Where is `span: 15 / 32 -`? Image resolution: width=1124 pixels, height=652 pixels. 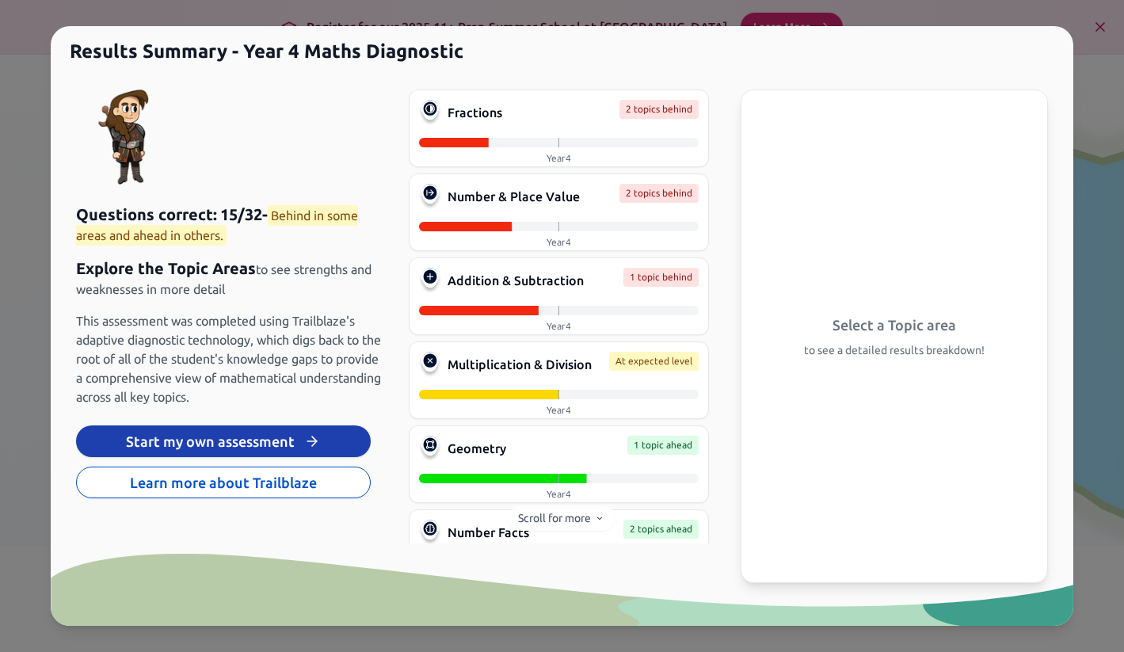 span: 15 / 32 - is located at coordinates (244, 214).